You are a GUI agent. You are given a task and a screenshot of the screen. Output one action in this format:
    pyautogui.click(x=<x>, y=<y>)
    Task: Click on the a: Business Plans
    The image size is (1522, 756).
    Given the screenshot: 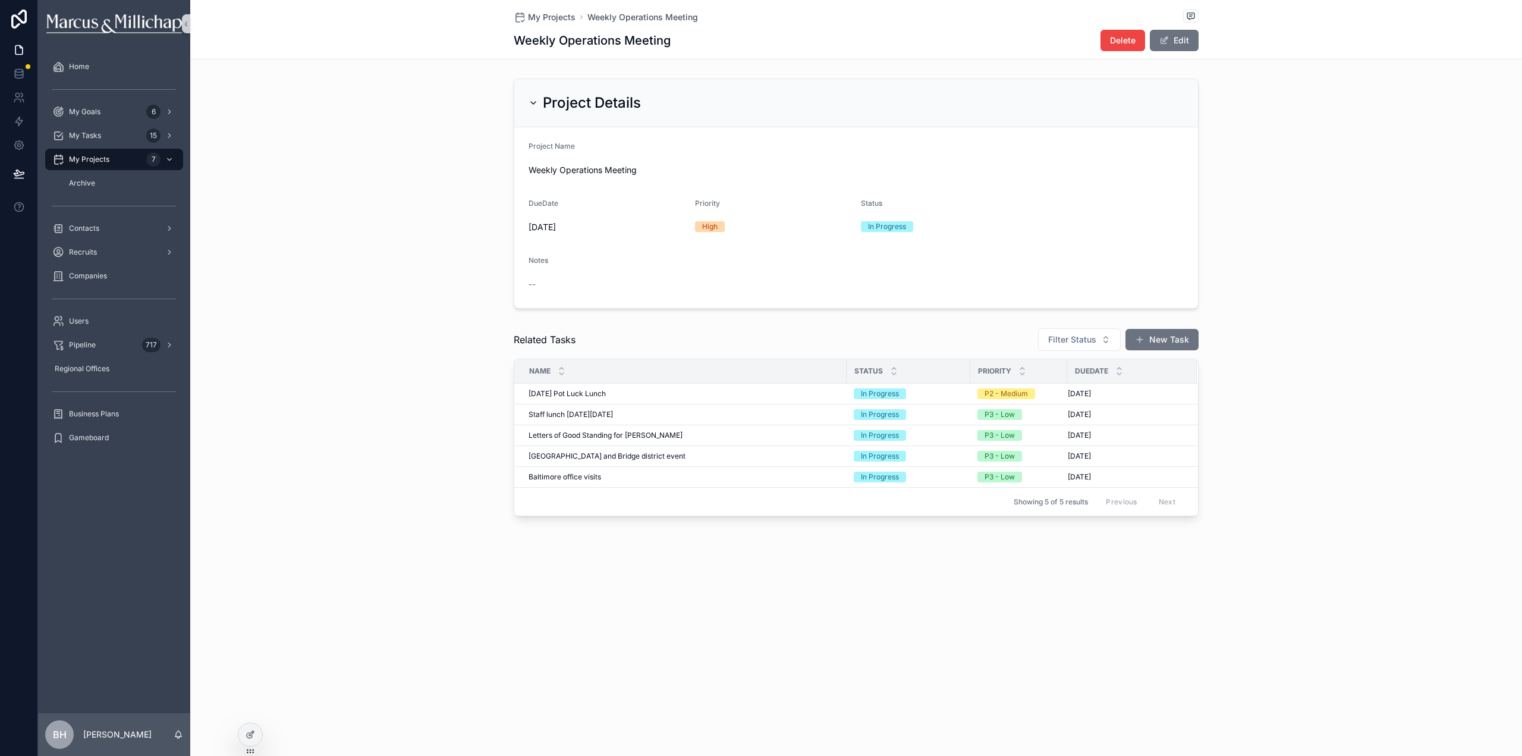 What is the action you would take?
    pyautogui.click(x=114, y=414)
    